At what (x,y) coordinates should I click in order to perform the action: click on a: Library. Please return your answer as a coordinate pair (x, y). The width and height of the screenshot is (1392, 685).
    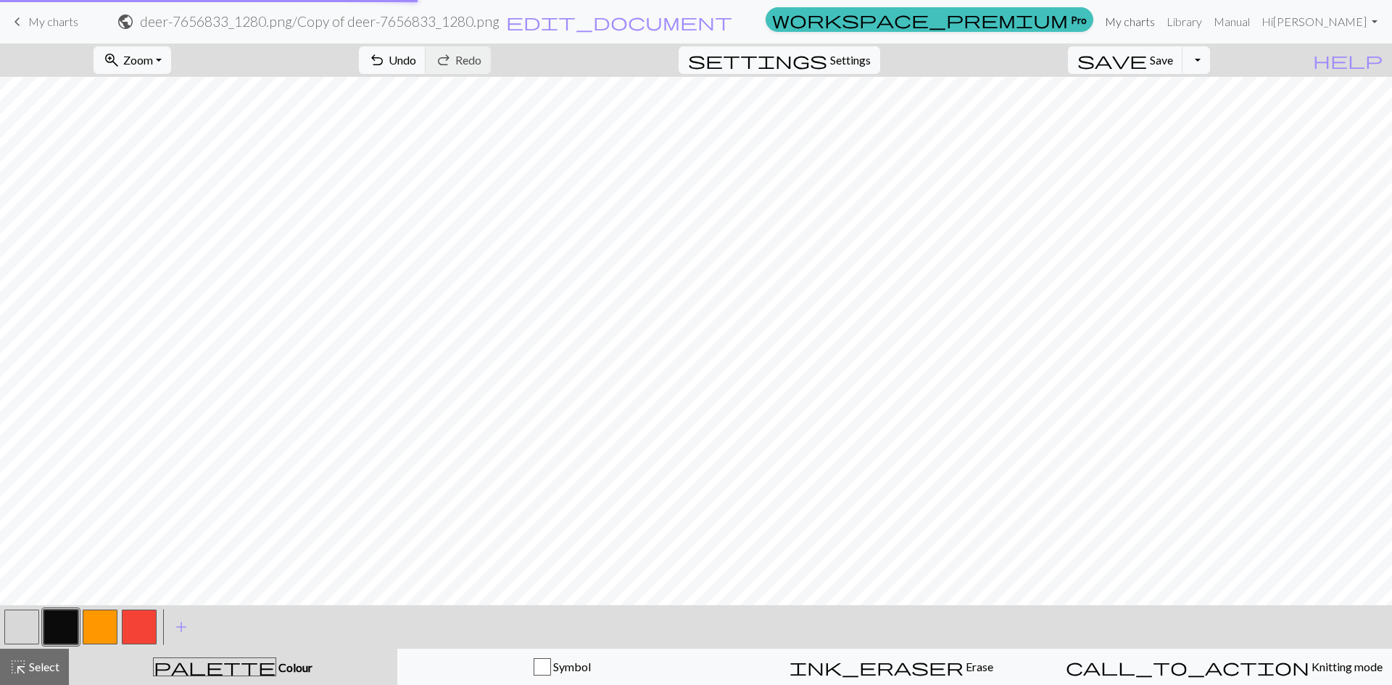
    Looking at the image, I should click on (1184, 22).